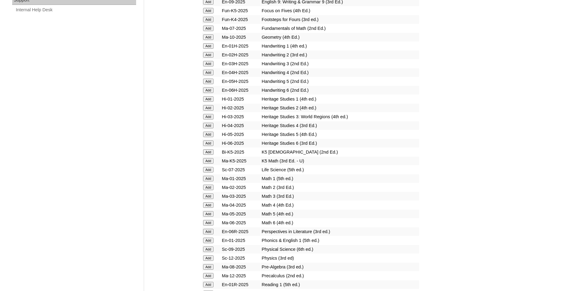 This screenshot has width=564, height=291. Describe the element at coordinates (340, 134) in the screenshot. I see `td: Heritage Studies 5 (4th Ed.)` at that location.